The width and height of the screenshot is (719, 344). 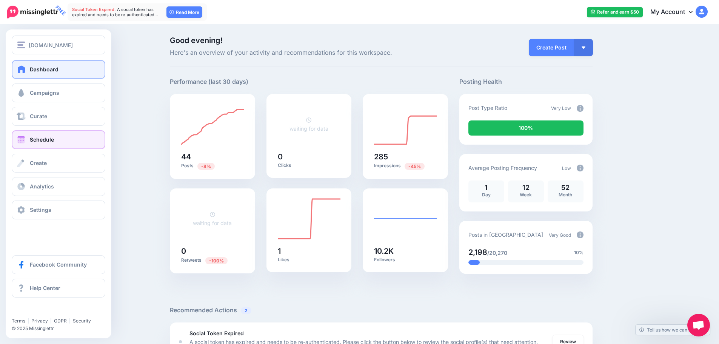 What do you see at coordinates (246, 310) in the screenshot?
I see `span: 2` at bounding box center [246, 310].